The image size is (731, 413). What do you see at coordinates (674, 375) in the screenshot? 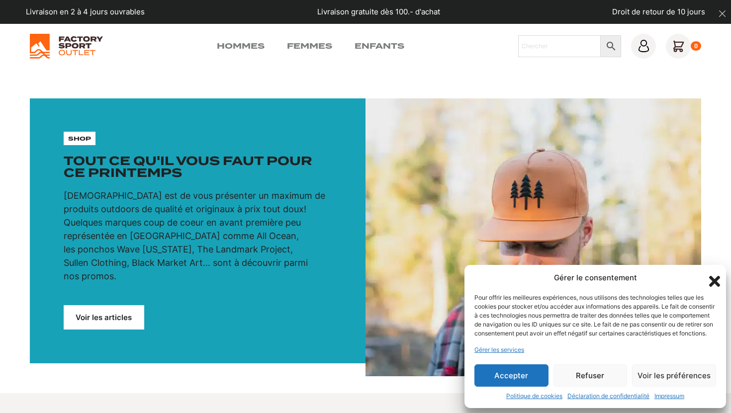
I see `button: Voir les préférences` at bounding box center [674, 375].